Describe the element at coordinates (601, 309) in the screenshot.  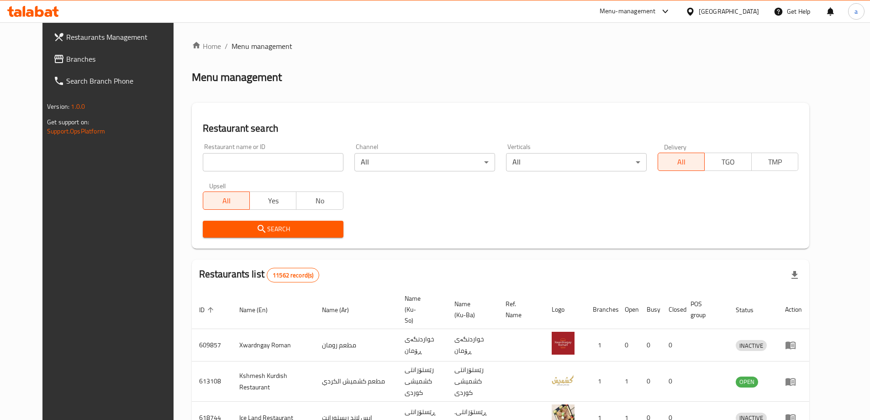
I see `th: Branches` at that location.